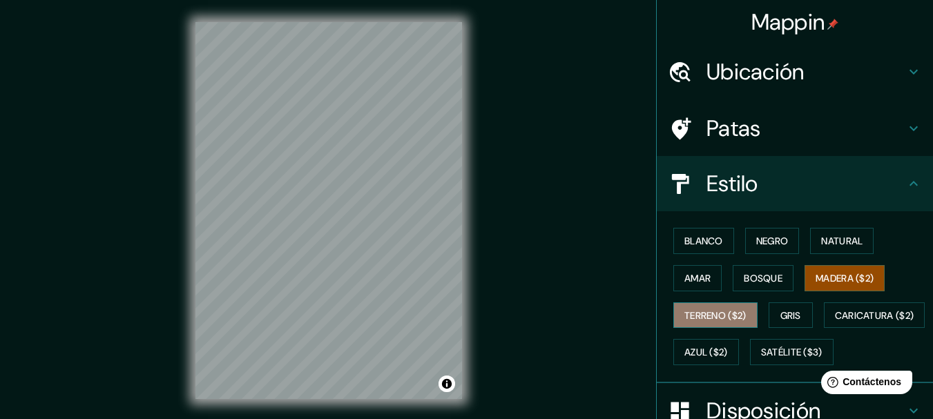 Image resolution: width=933 pixels, height=419 pixels. What do you see at coordinates (874, 316) in the screenshot?
I see `button: Caricatura ($2)` at bounding box center [874, 316].